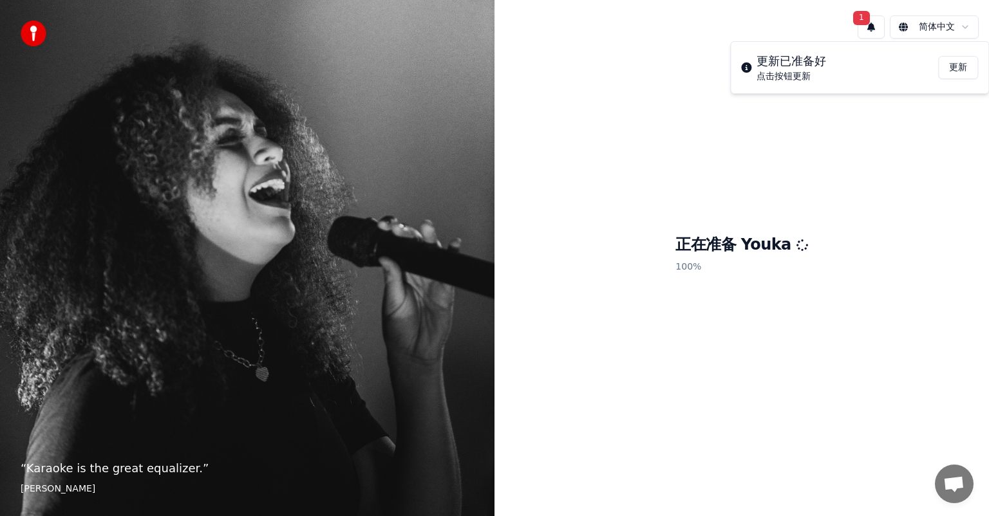  I want to click on button: 更新, so click(958, 68).